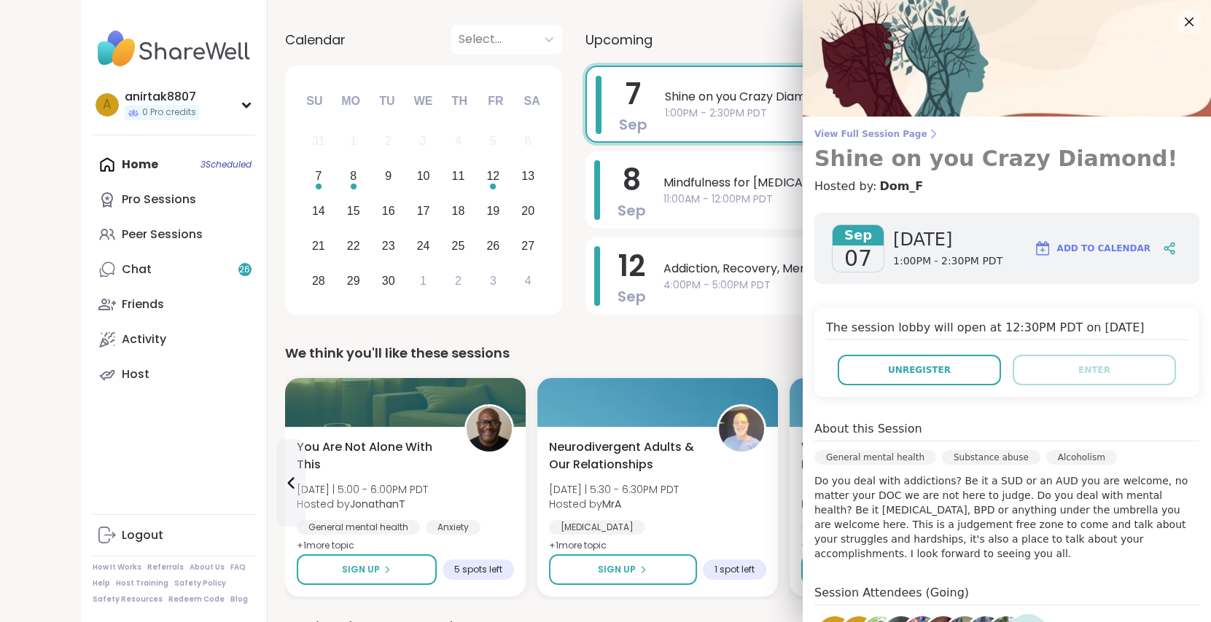 This screenshot has height=622, width=1211. I want to click on a: Referrals, so click(165, 568).